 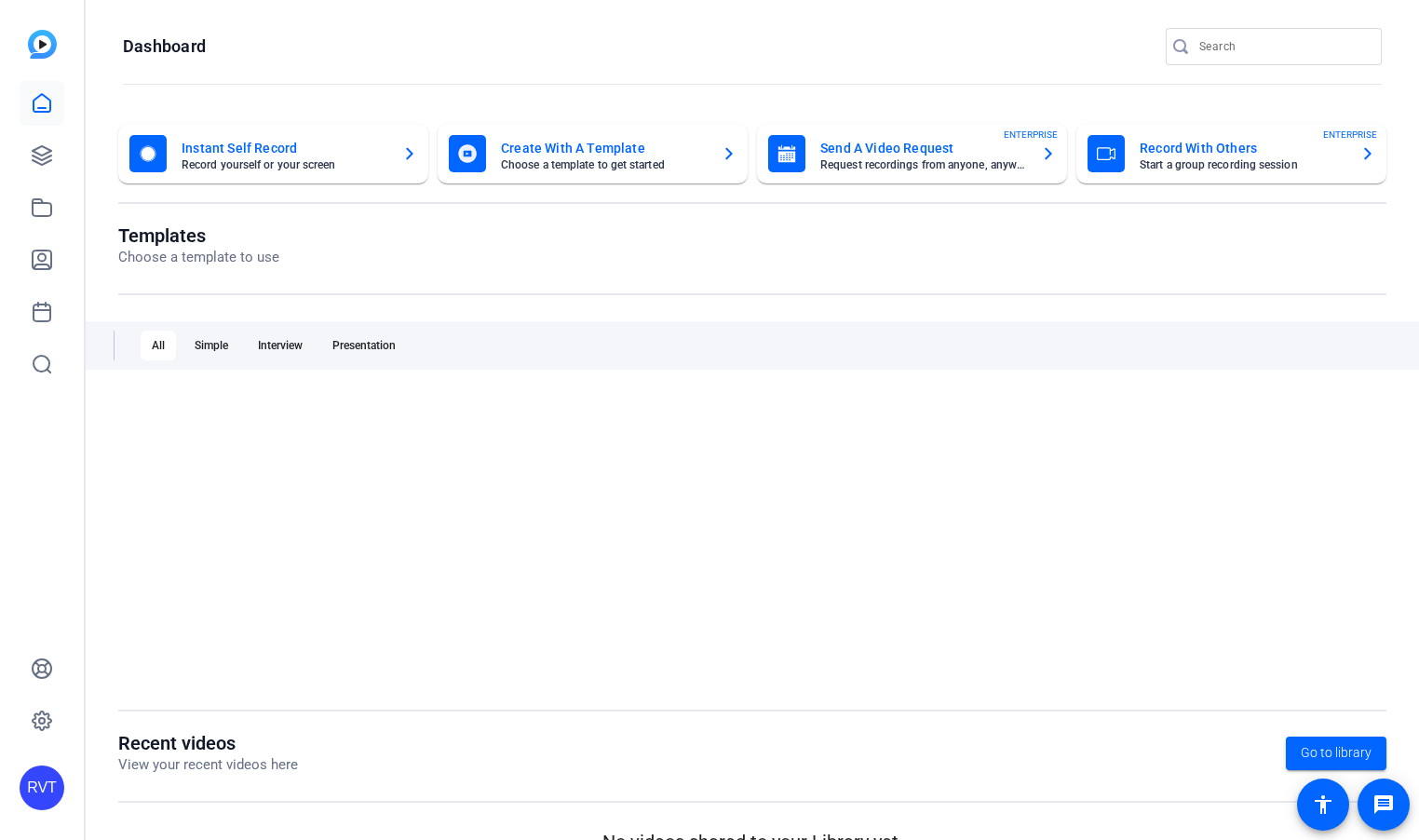 What do you see at coordinates (280, 345) in the screenshot?
I see `div: Interview` at bounding box center [280, 345].